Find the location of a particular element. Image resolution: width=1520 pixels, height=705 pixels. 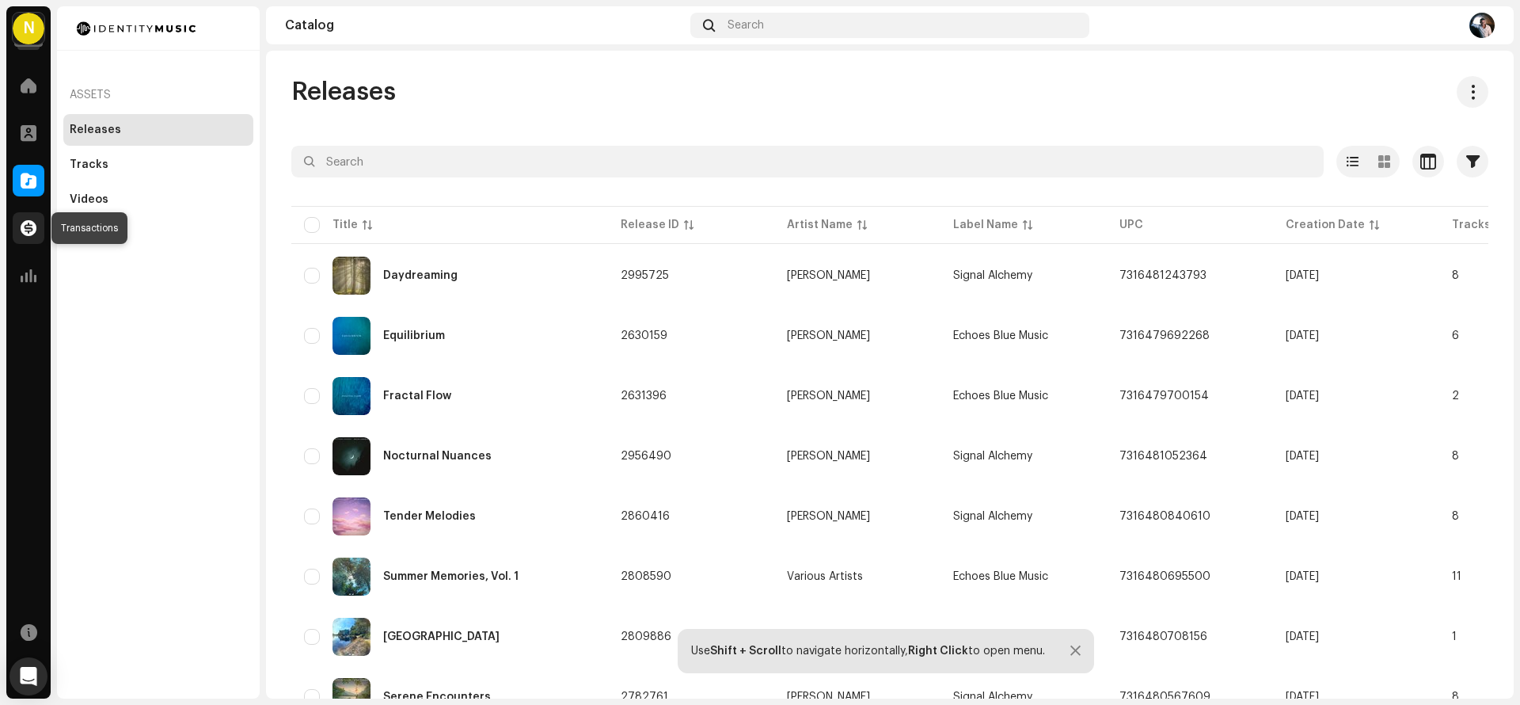

re-a-nav-header: Assets is located at coordinates (158, 95).